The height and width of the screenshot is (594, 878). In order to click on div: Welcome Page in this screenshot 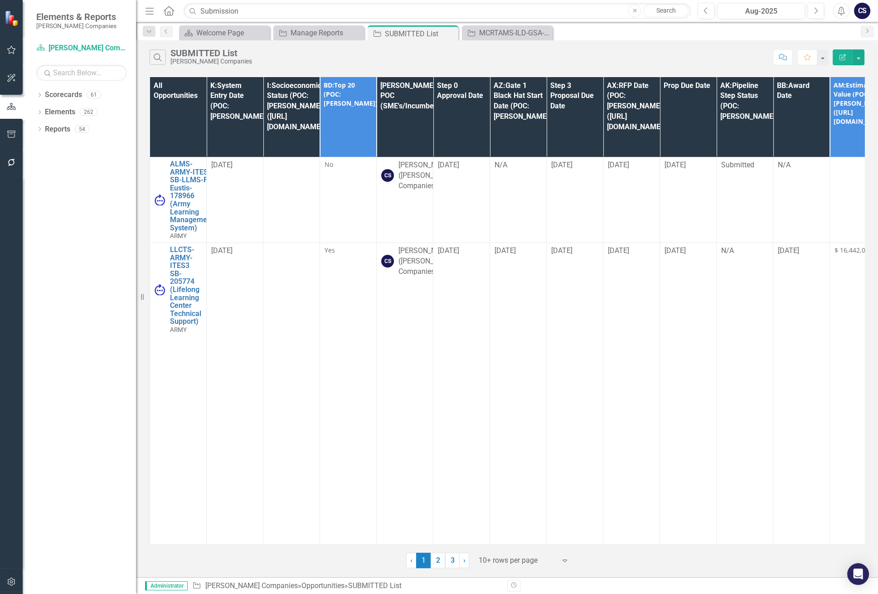, I will do `click(232, 33)`.